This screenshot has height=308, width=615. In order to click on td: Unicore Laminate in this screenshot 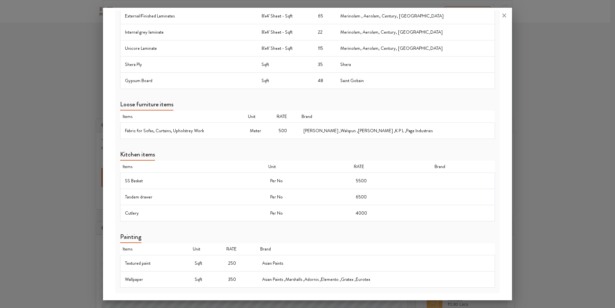, I will do `click(188, 48)`.